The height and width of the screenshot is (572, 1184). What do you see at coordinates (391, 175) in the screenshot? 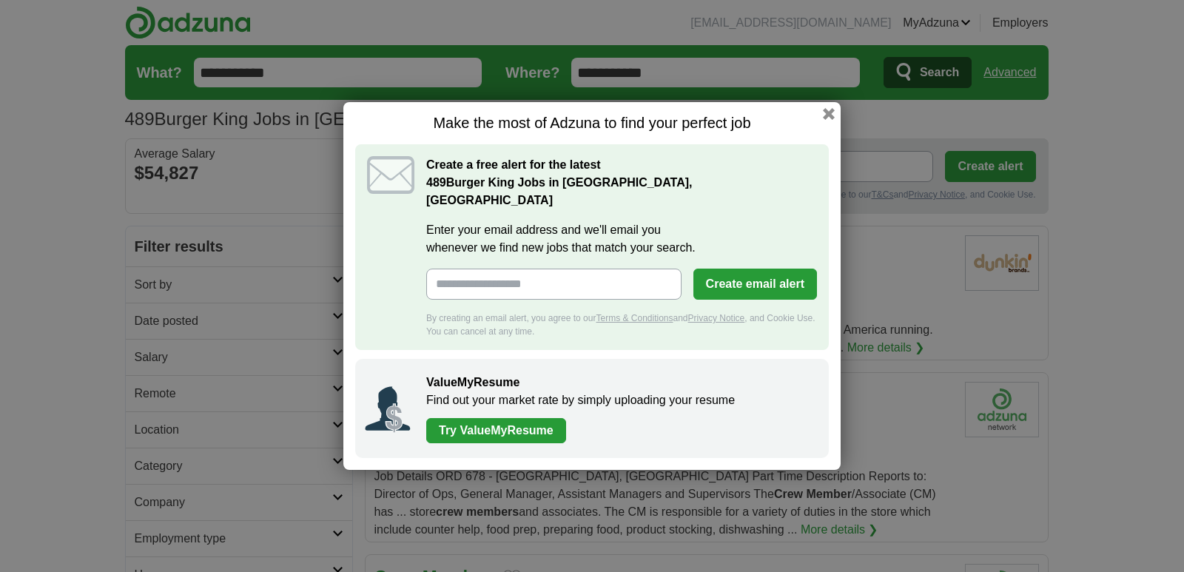
I see `img: icon_email.svg` at bounding box center [391, 175].